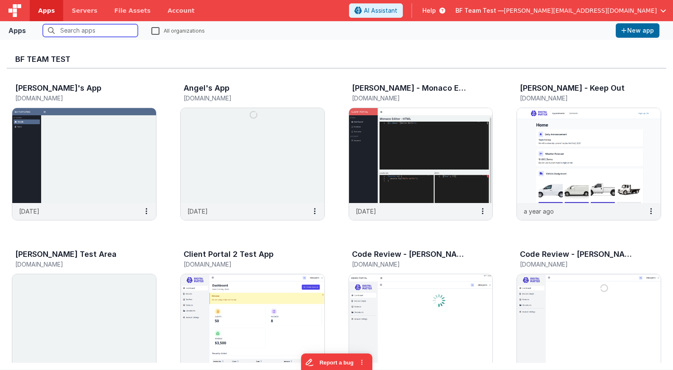  Describe the element at coordinates (84, 11) in the screenshot. I see `span: Servers` at that location.